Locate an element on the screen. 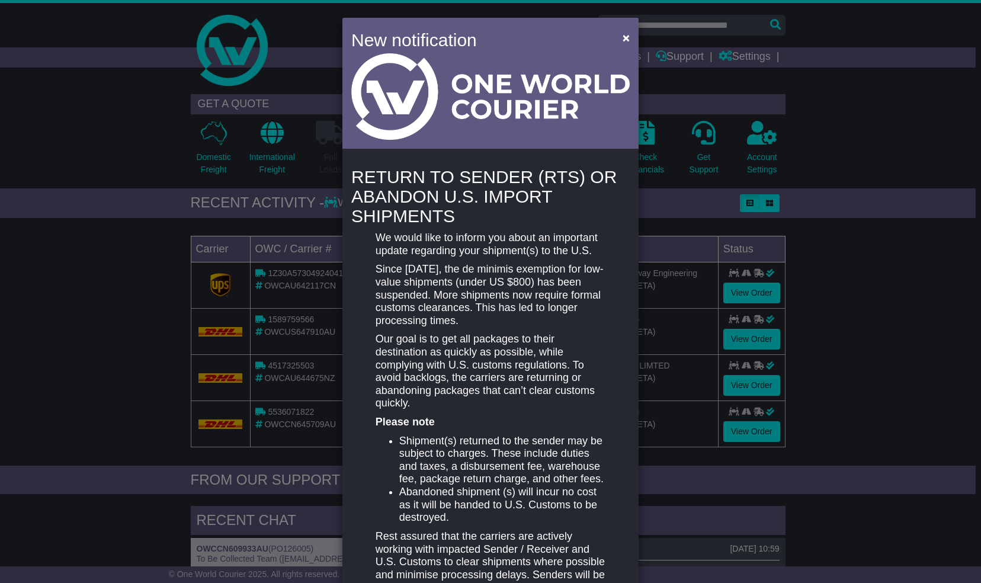  h4: RETURN TO SENDER (RTS) OR ABANDON U.S. IMPORT SHIPMENTS is located at coordinates (491, 196).